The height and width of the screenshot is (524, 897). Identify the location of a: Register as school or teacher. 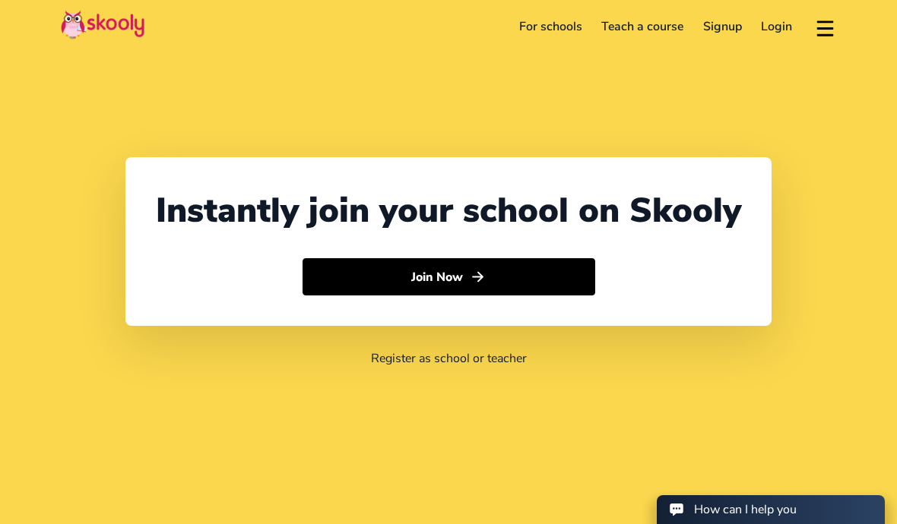
(448, 359).